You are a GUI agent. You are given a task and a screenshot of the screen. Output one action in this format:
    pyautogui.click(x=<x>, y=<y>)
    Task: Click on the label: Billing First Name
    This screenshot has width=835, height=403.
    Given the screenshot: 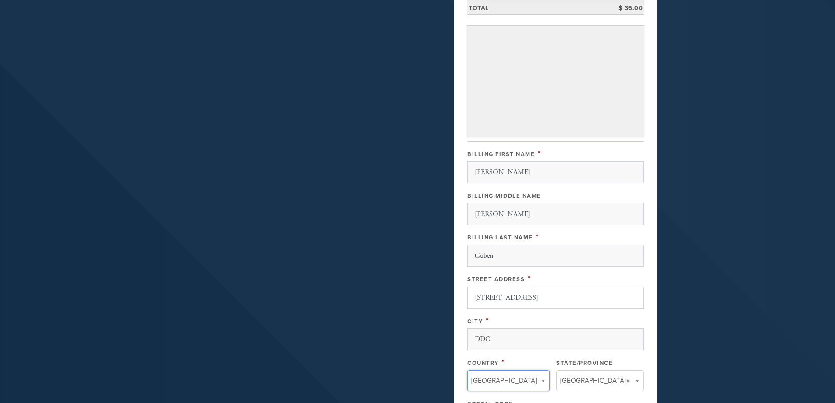 What is the action you would take?
    pyautogui.click(x=501, y=154)
    